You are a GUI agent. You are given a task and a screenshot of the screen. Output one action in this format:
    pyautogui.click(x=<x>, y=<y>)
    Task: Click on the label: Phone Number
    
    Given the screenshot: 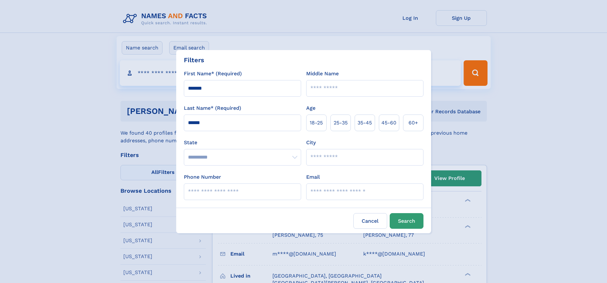 What is the action you would take?
    pyautogui.click(x=202, y=177)
    